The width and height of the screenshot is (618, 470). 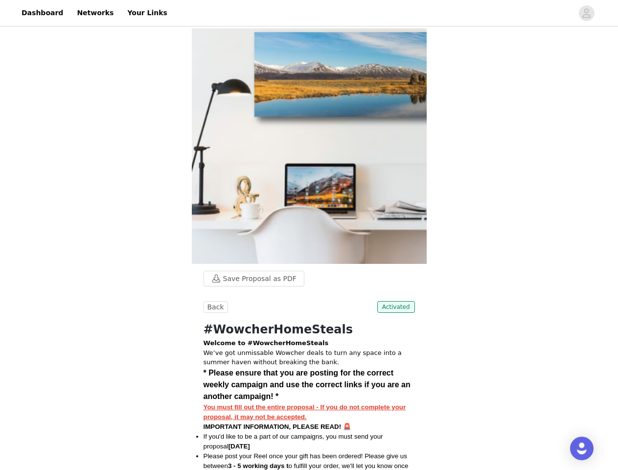 I want to click on div: Open Intercom Messenger, so click(x=582, y=448).